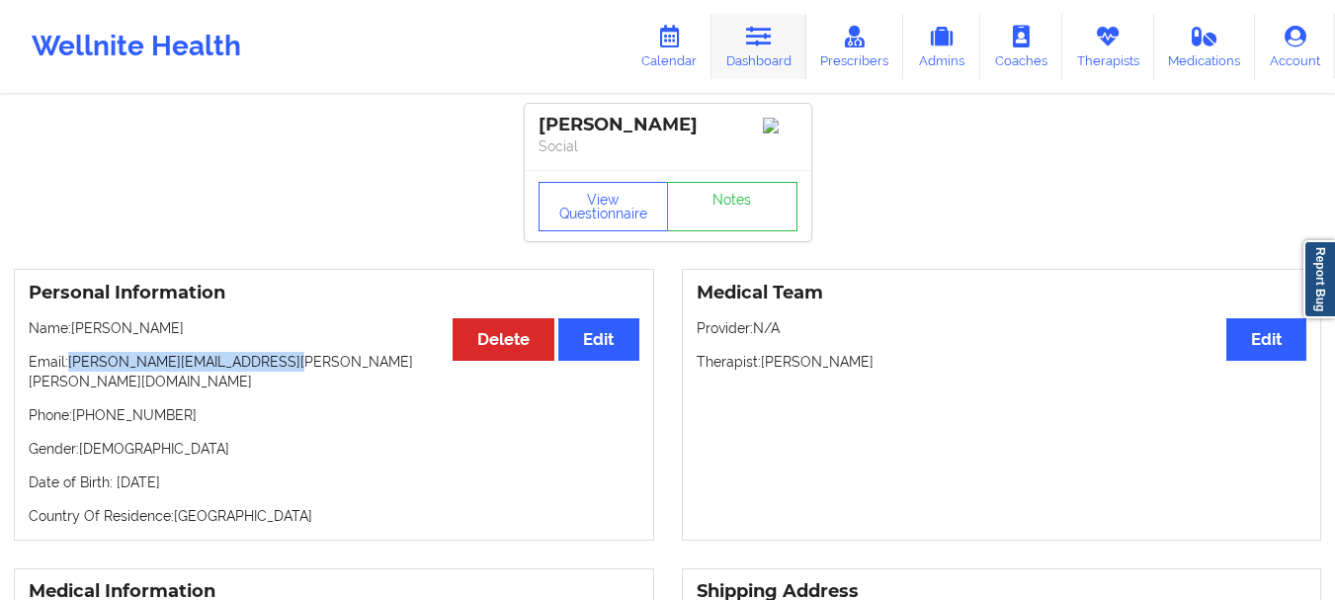  Describe the element at coordinates (1294, 46) in the screenshot. I see `a: Account` at that location.